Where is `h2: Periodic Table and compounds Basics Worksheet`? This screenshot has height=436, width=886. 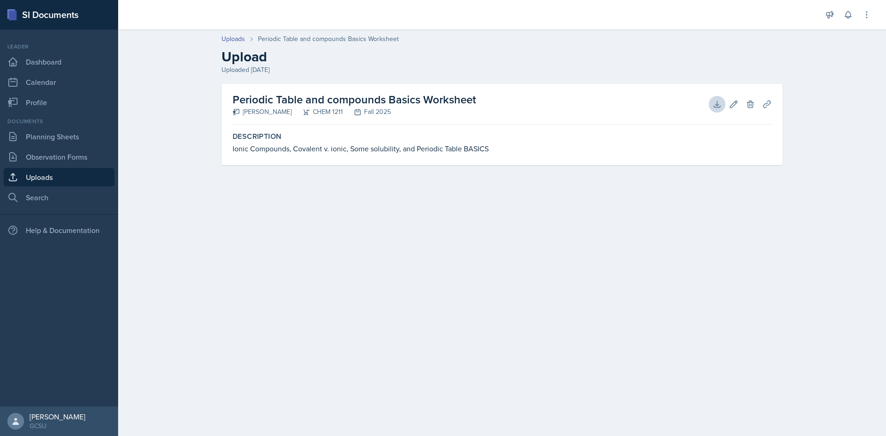 h2: Periodic Table and compounds Basics Worksheet is located at coordinates (354, 100).